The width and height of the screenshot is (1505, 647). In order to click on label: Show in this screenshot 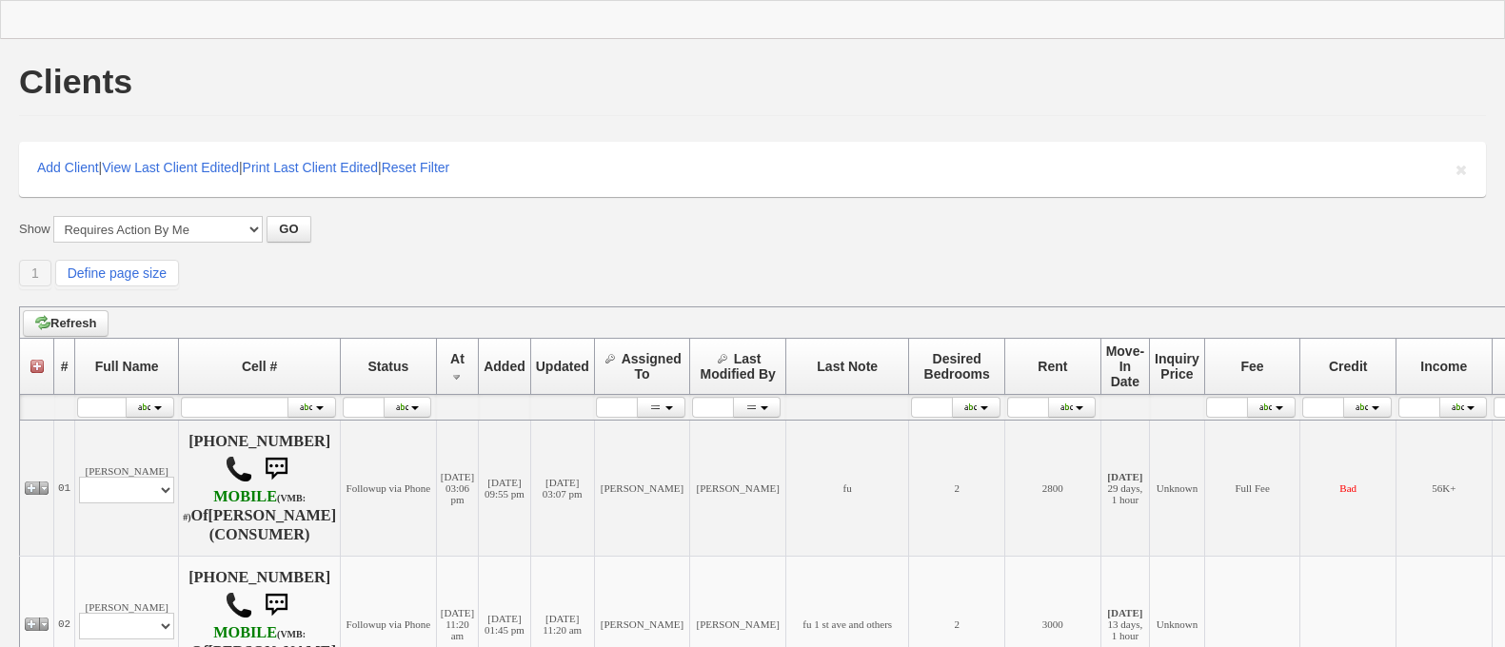, I will do `click(34, 229)`.